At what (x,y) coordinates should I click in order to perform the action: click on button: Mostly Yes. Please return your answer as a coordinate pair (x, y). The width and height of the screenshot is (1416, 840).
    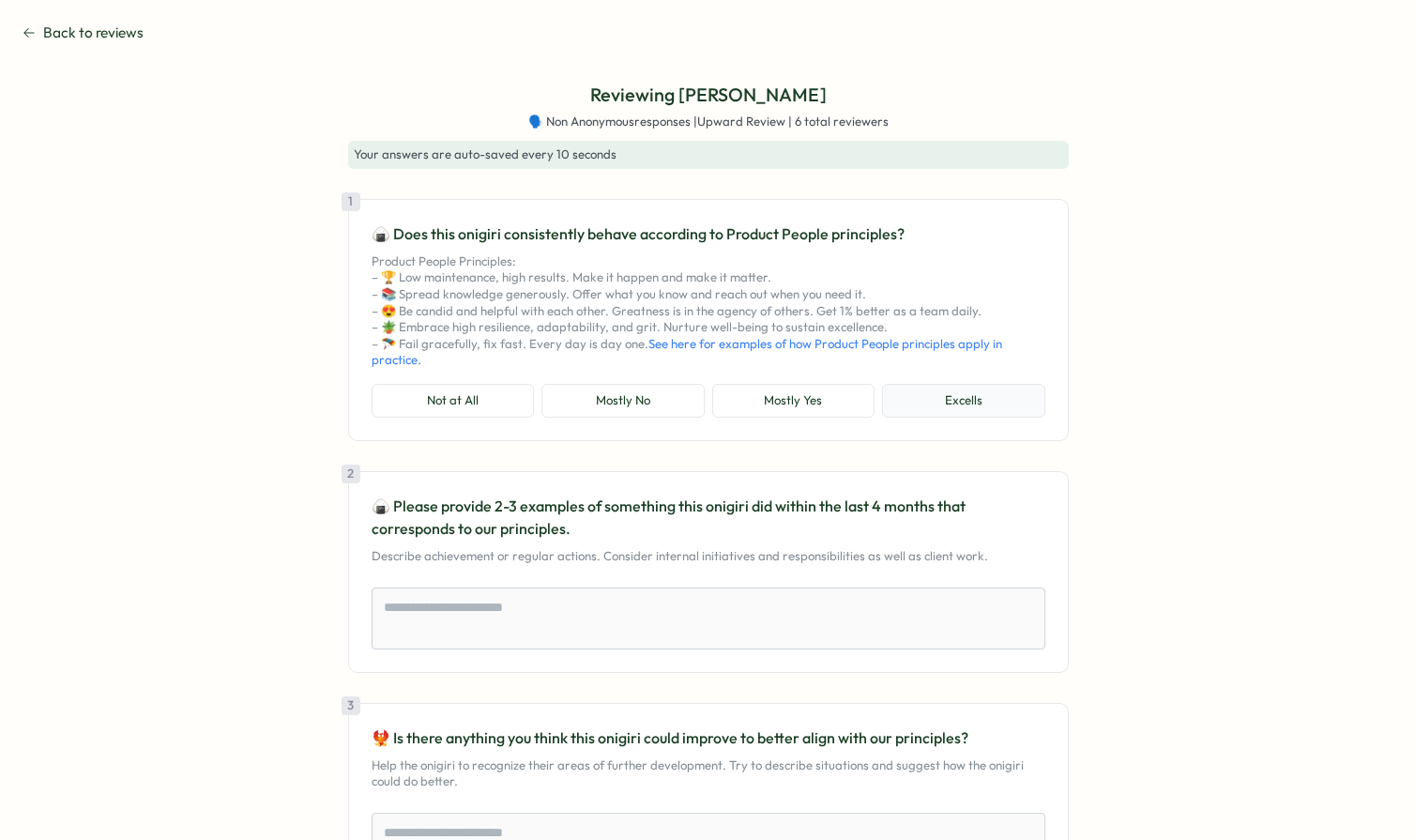
    Looking at the image, I should click on (795, 401).